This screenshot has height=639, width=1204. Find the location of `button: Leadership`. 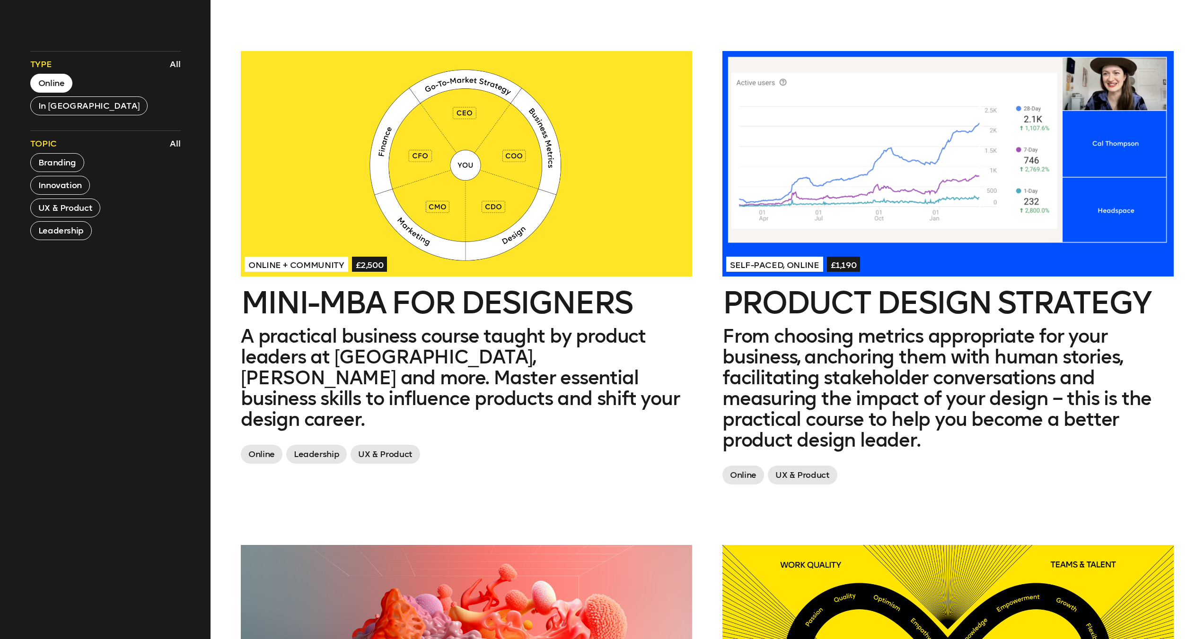

button: Leadership is located at coordinates (61, 231).